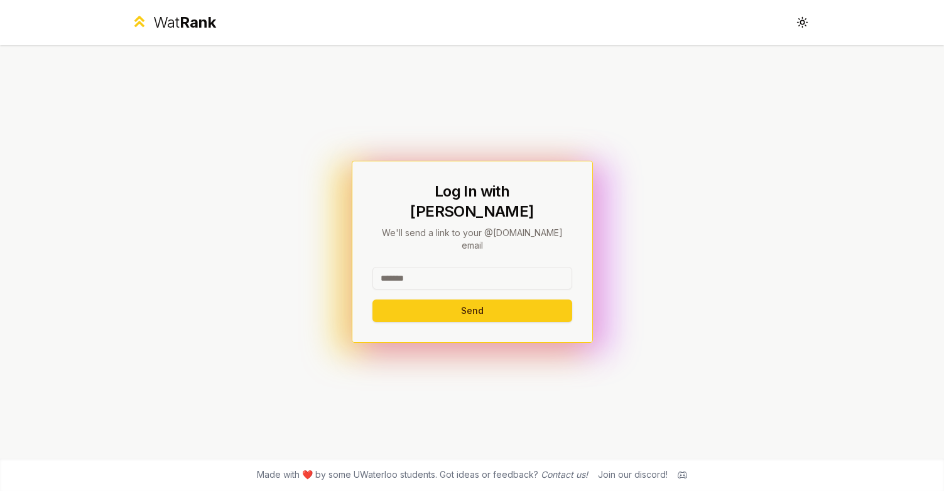 This screenshot has height=491, width=944. Describe the element at coordinates (185, 23) in the screenshot. I see `div: Wat` at that location.